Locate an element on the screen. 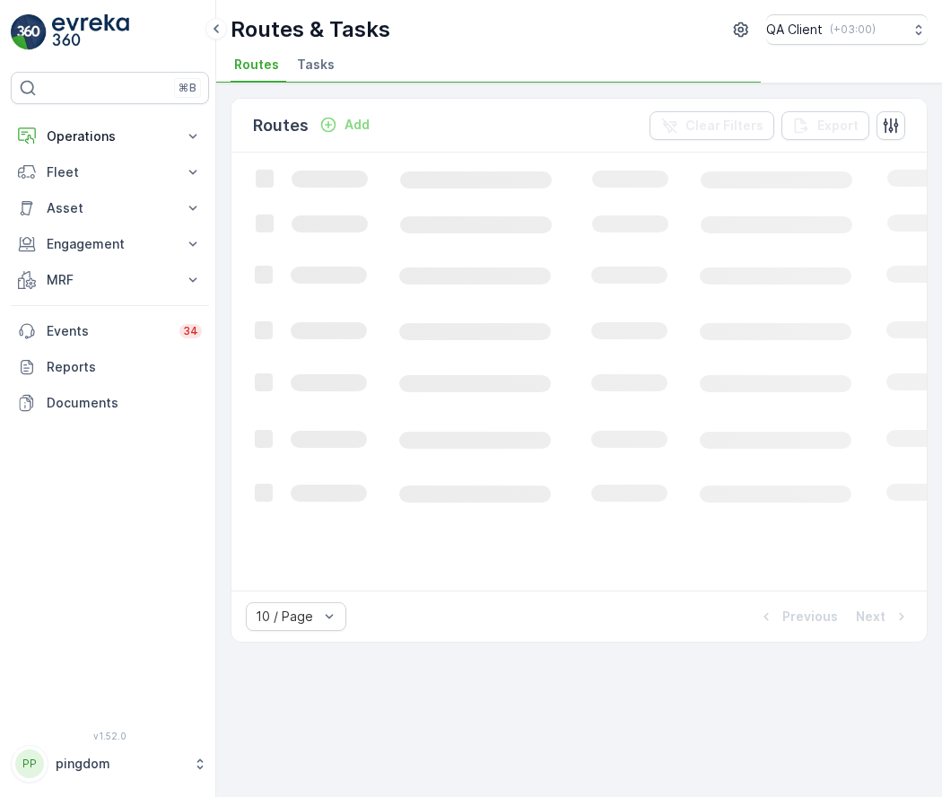 The width and height of the screenshot is (942, 797). p: Reports is located at coordinates (124, 367).